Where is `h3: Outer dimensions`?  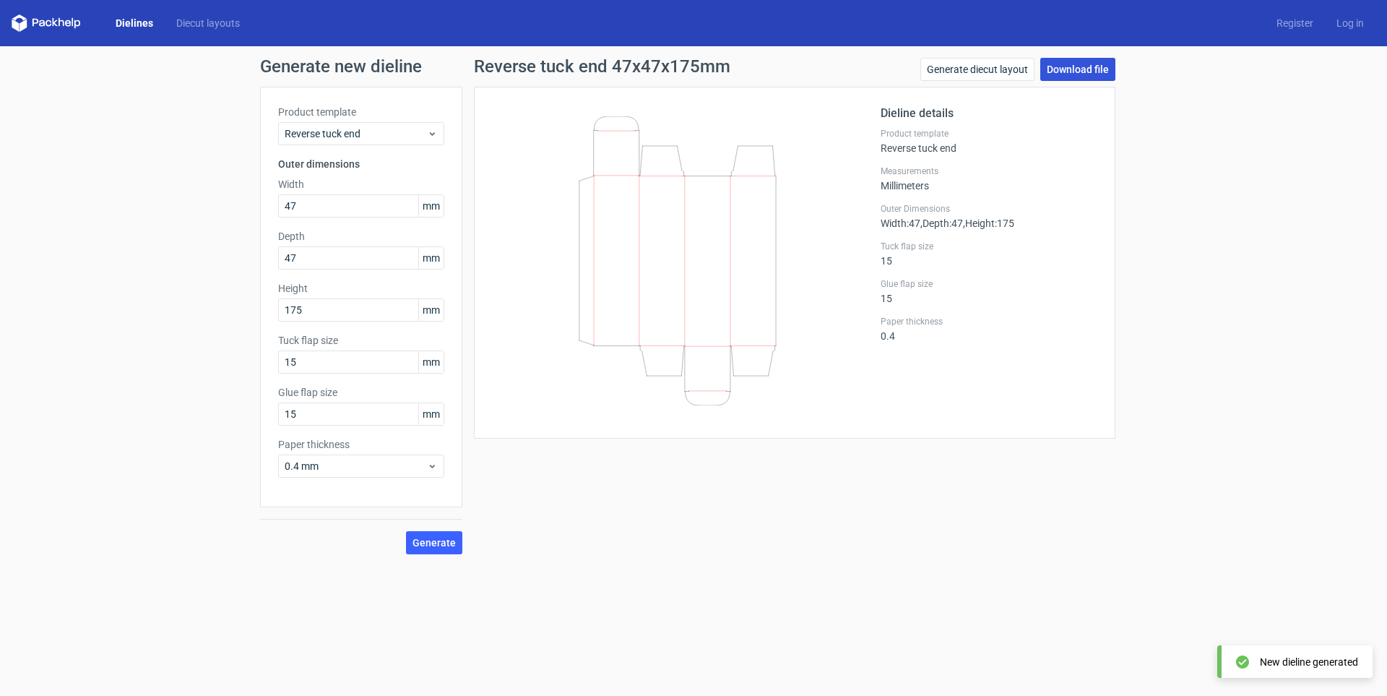
h3: Outer dimensions is located at coordinates (361, 164).